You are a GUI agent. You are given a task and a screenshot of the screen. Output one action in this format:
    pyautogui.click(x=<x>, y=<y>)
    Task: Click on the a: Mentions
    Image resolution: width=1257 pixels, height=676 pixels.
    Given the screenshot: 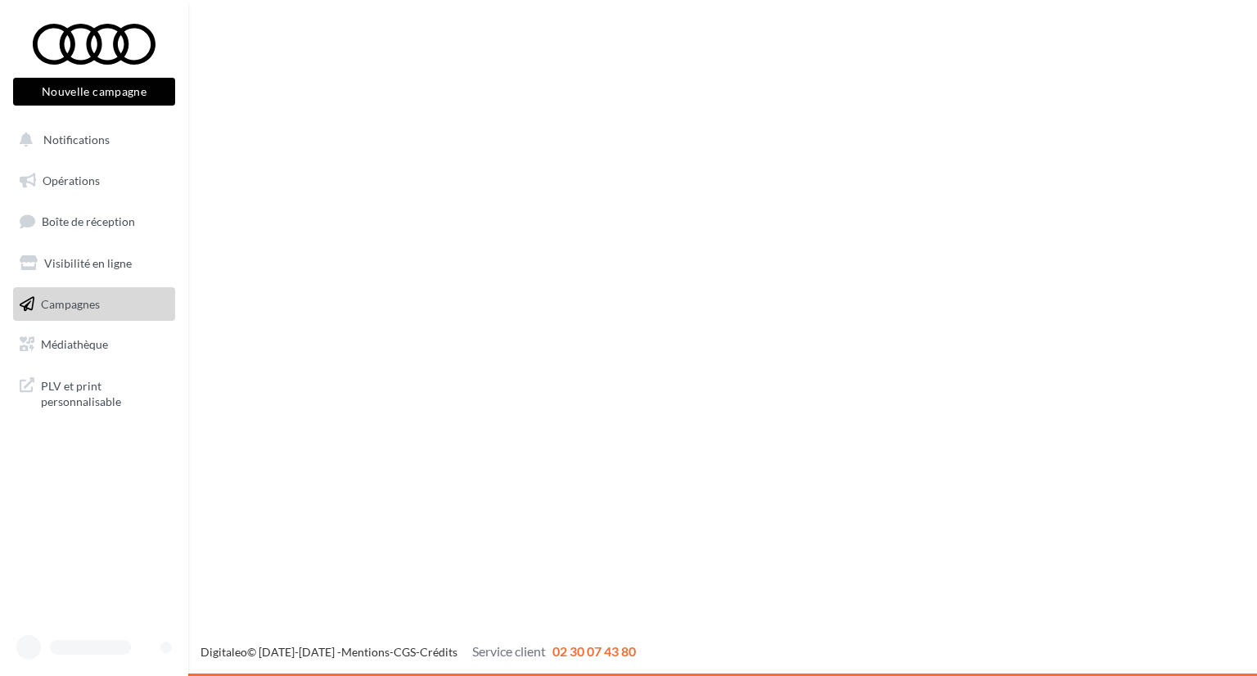 What is the action you would take?
    pyautogui.click(x=365, y=651)
    